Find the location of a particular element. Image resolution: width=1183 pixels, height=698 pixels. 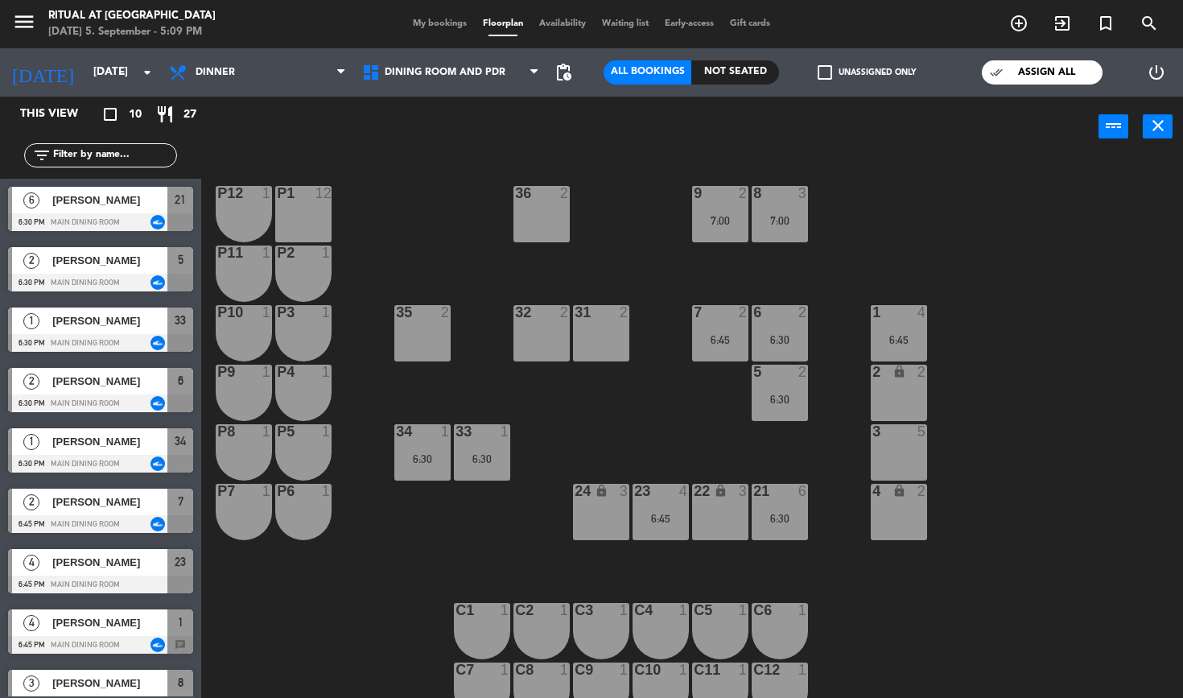

button: power_input is located at coordinates (1113, 126).